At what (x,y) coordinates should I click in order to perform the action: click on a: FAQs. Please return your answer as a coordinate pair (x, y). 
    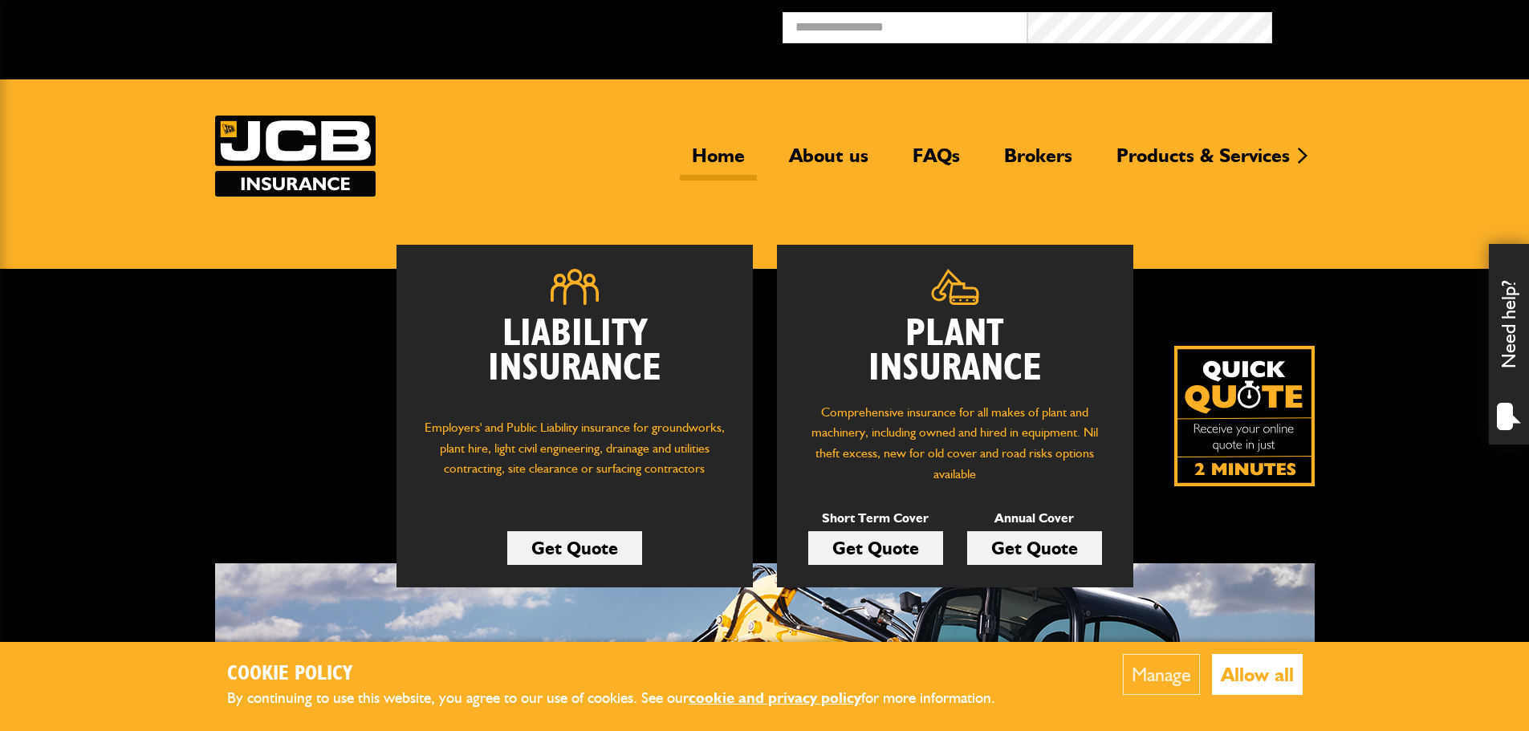
    Looking at the image, I should click on (936, 162).